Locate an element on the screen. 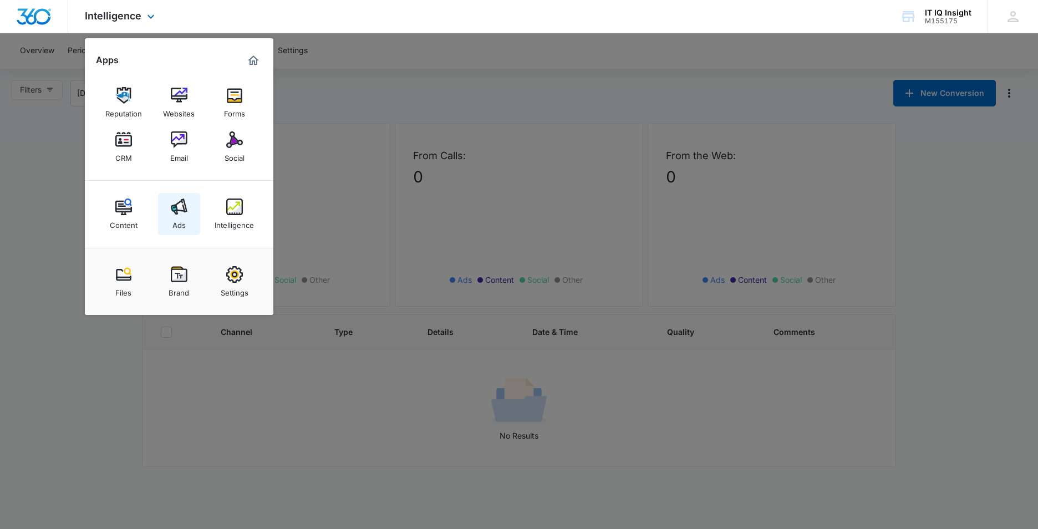 The image size is (1038, 529). div: Websites is located at coordinates (179, 111).